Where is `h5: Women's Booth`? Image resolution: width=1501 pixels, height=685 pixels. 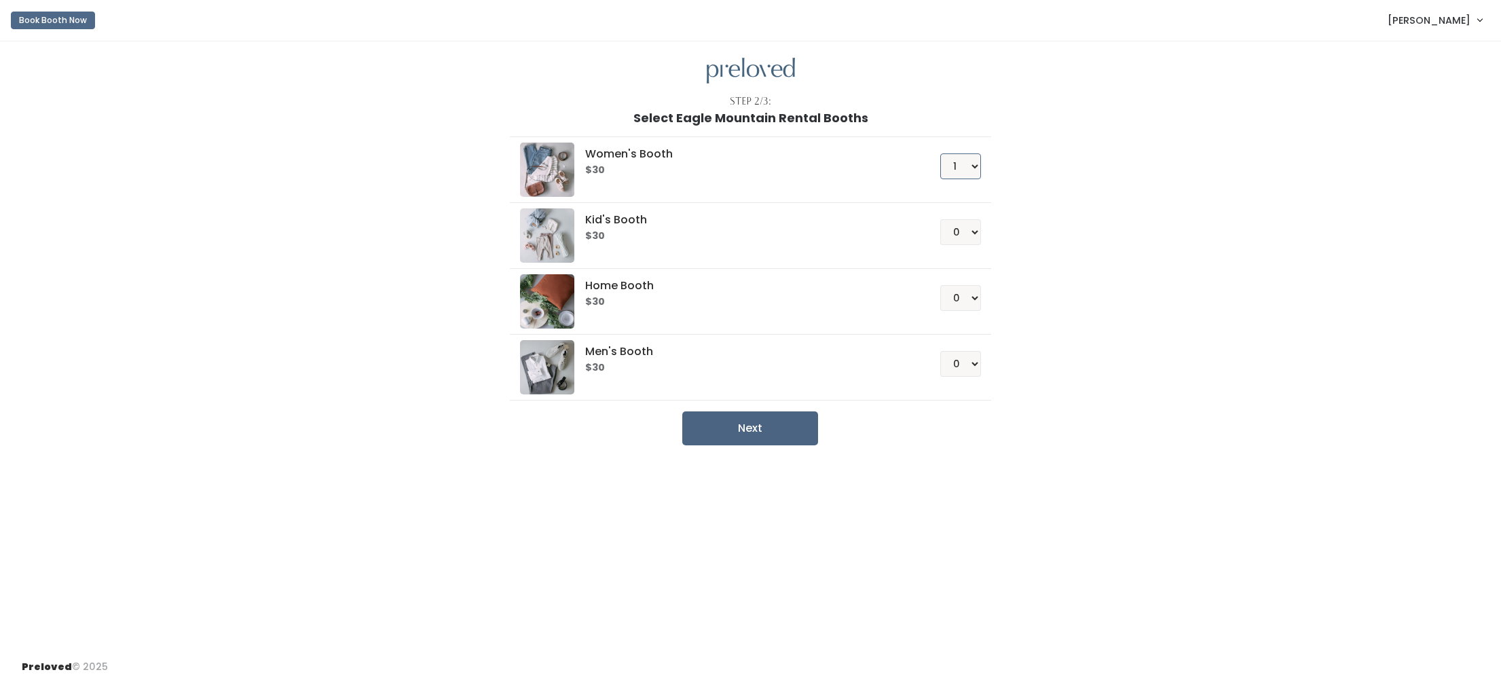
h5: Women's Booth is located at coordinates (746, 154).